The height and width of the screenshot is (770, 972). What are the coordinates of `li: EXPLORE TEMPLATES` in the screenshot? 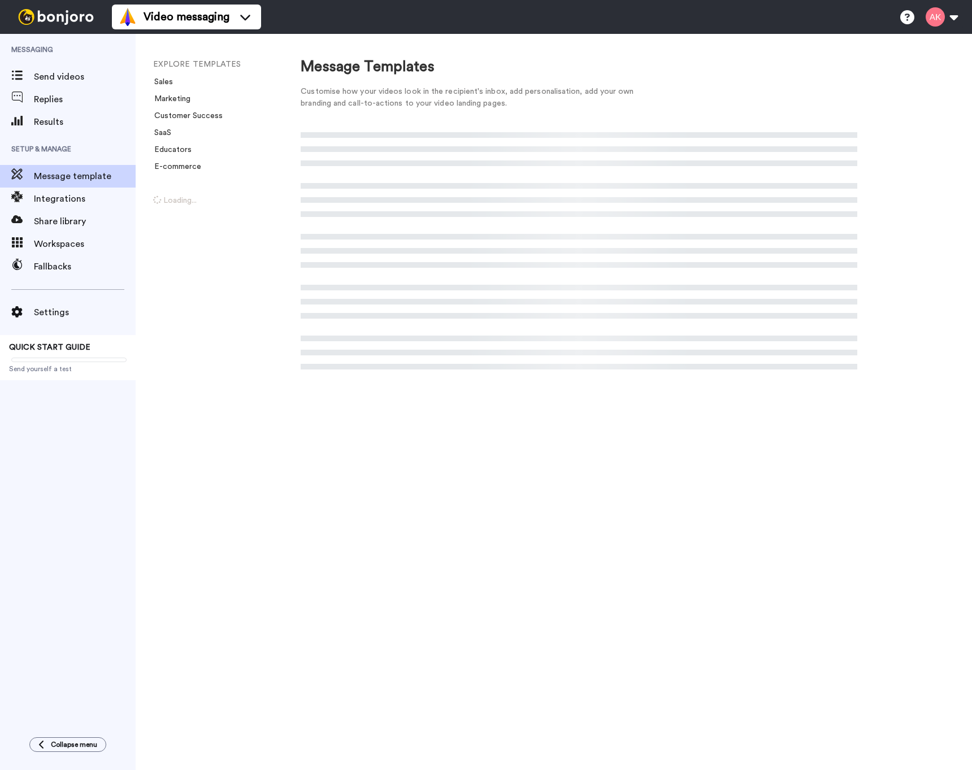 It's located at (229, 64).